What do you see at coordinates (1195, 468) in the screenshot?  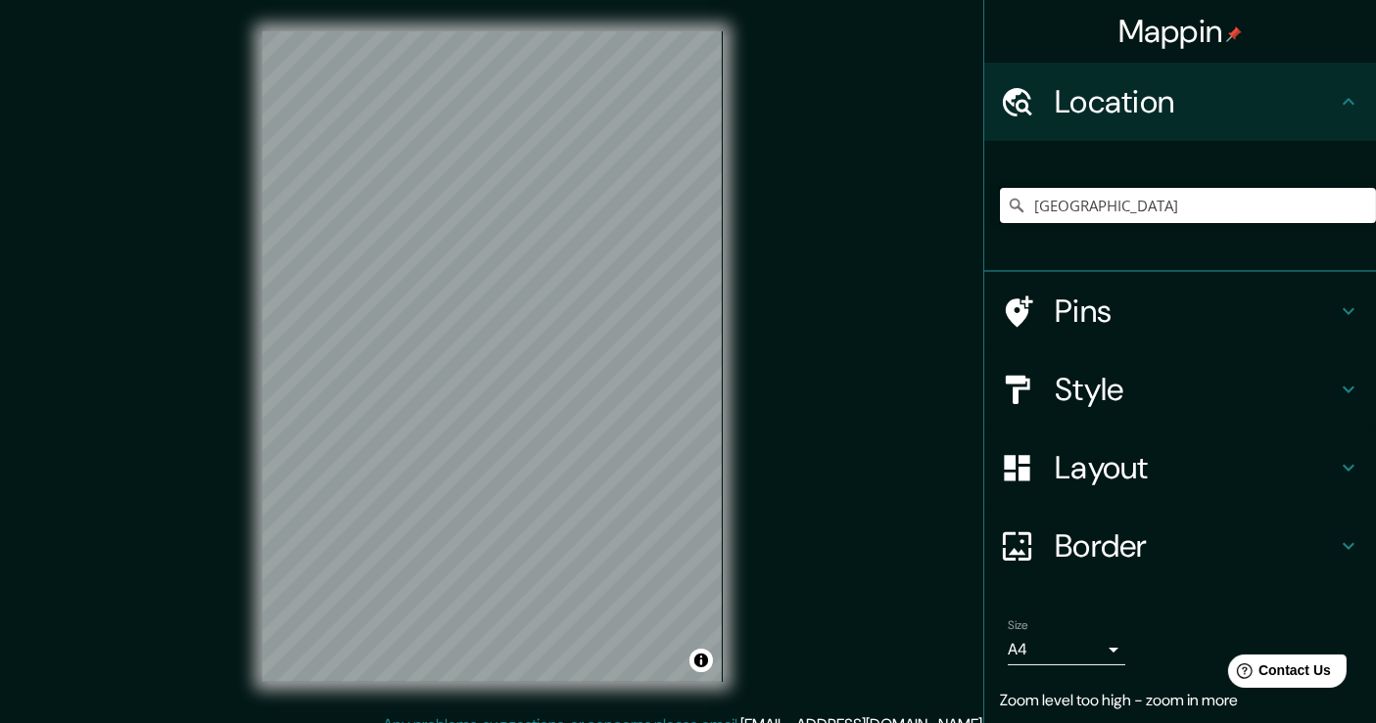 I see `h4: Layout` at bounding box center [1195, 468].